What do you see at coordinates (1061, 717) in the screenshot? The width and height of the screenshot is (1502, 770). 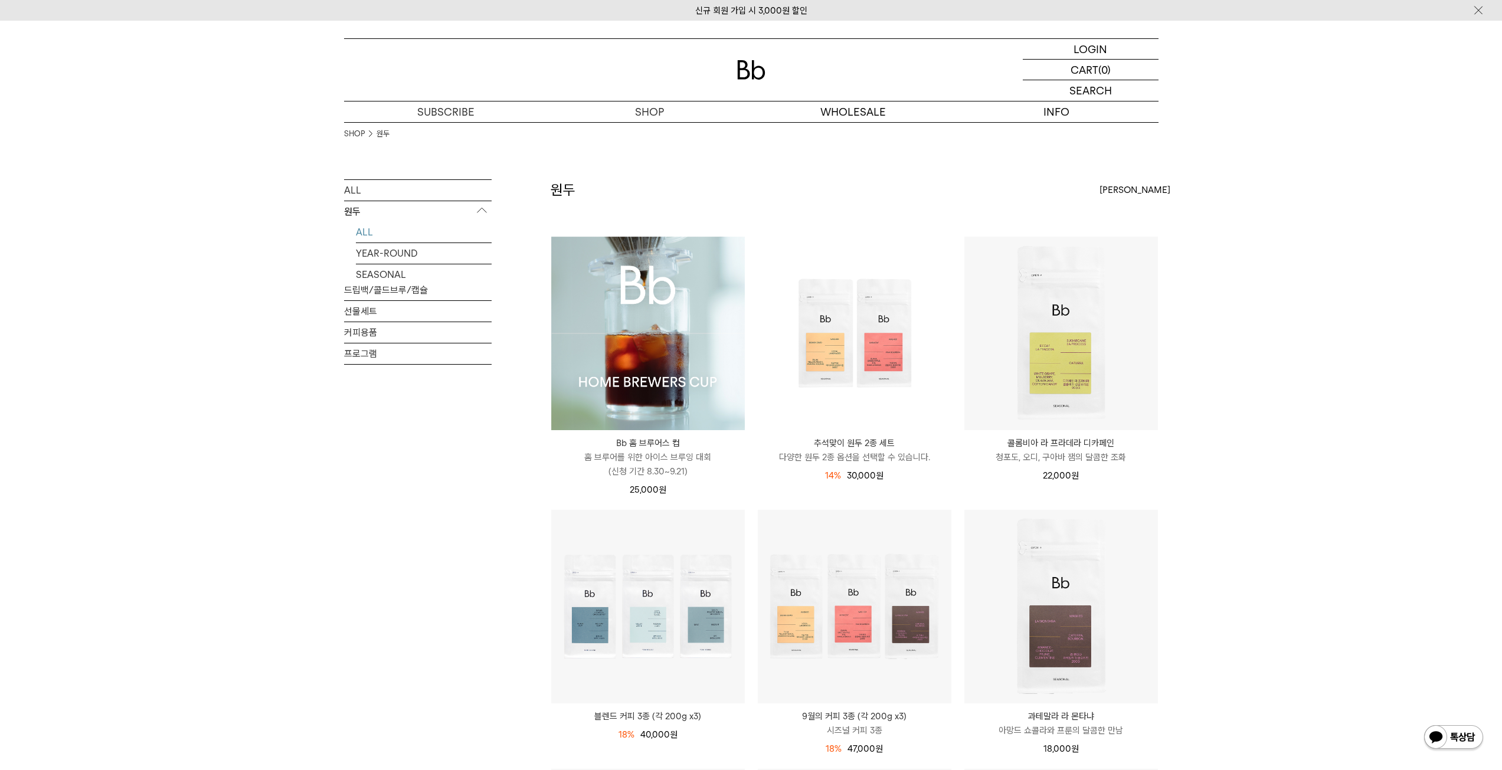 I see `p: 과테말라 라 몬타냐` at bounding box center [1061, 717].